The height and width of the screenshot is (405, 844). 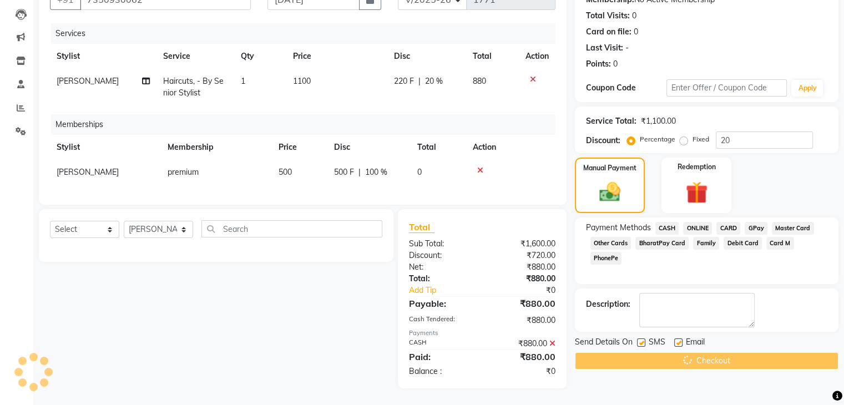 What do you see at coordinates (793, 228) in the screenshot?
I see `span: Master Card` at bounding box center [793, 228].